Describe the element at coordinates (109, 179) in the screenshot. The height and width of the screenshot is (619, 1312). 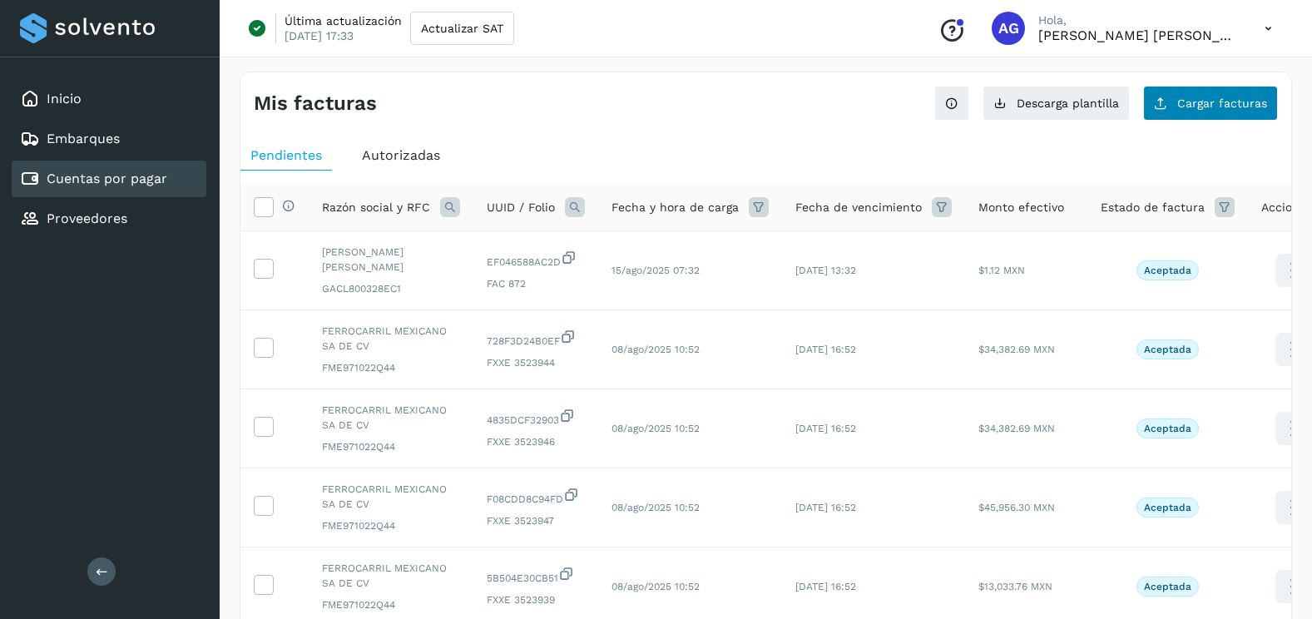
I see `div: Cuentas por pagar` at that location.